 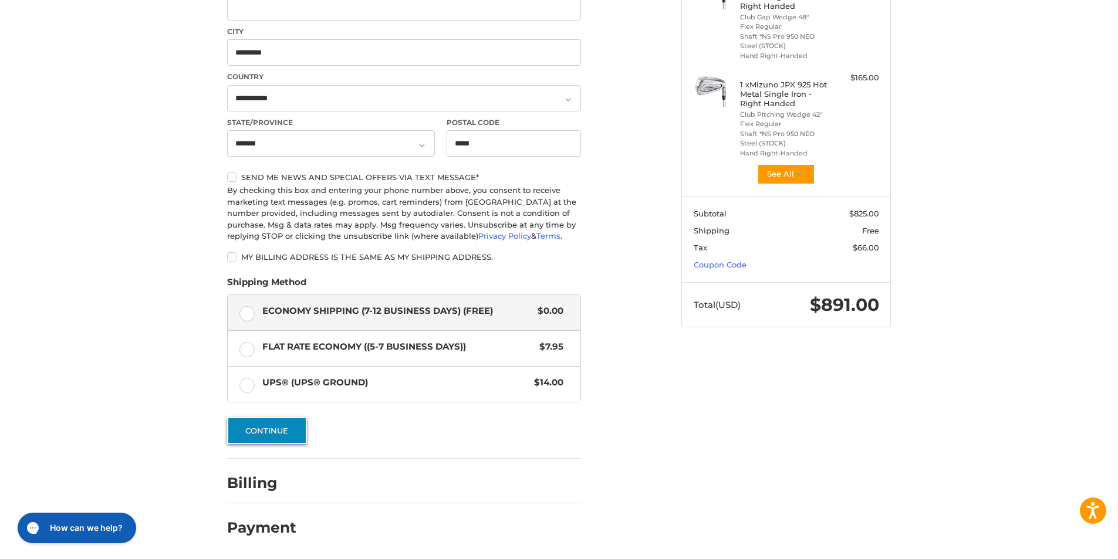 I want to click on legend: Shipping Method, so click(x=266, y=285).